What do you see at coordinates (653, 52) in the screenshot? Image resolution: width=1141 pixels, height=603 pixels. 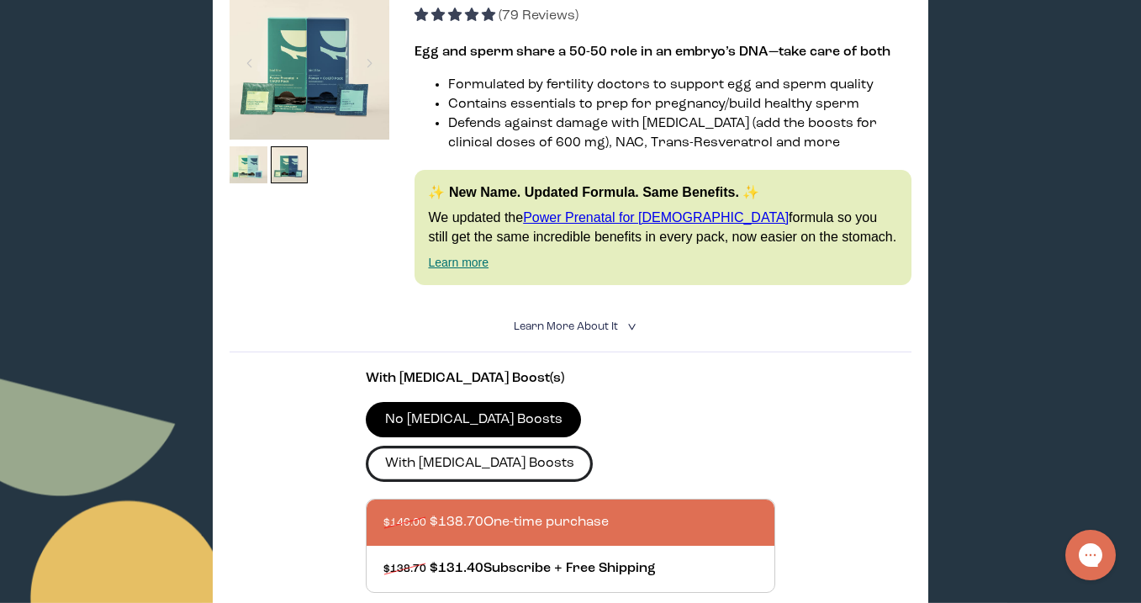 I see `strong: Egg and sperm share a 50-50 role in an embryo’s DNA—take care of both` at bounding box center [653, 52].